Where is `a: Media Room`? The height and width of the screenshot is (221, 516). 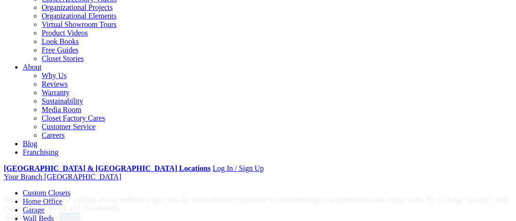
a: Media Room is located at coordinates (61, 109).